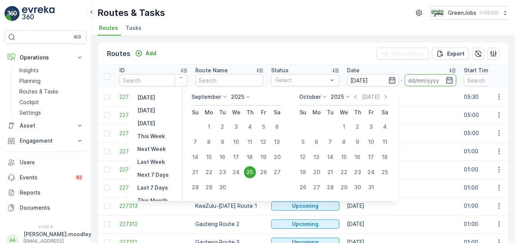  I want to click on button: Yesterday, so click(146, 98).